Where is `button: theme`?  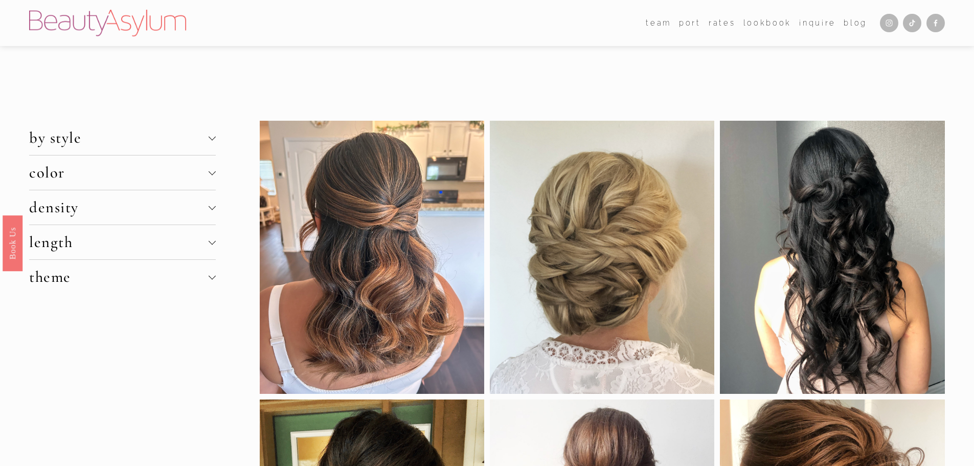
button: theme is located at coordinates (122, 276).